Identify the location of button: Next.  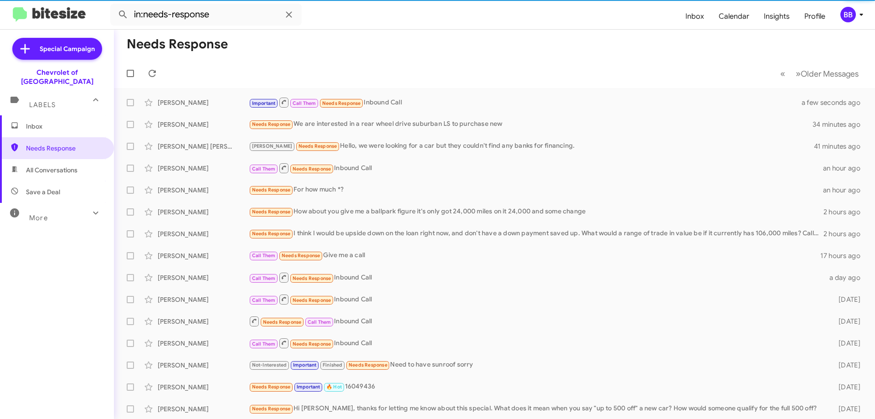
(827, 73).